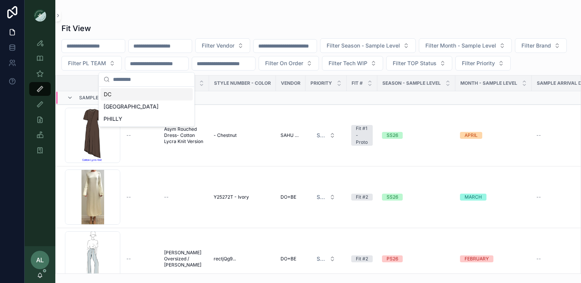 This screenshot has height=283, width=581. I want to click on div: scrollable content, so click(40, 99).